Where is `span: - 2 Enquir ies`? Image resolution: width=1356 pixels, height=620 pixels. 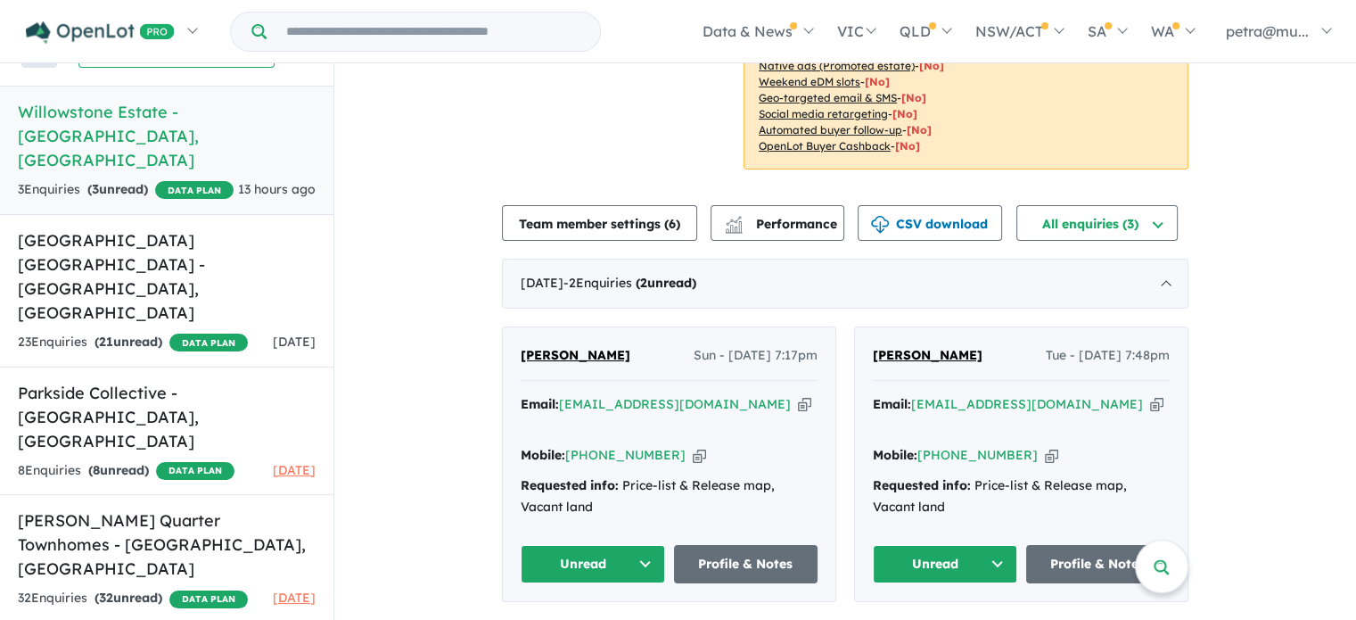
span: - 2 Enquir ies is located at coordinates (630, 283).